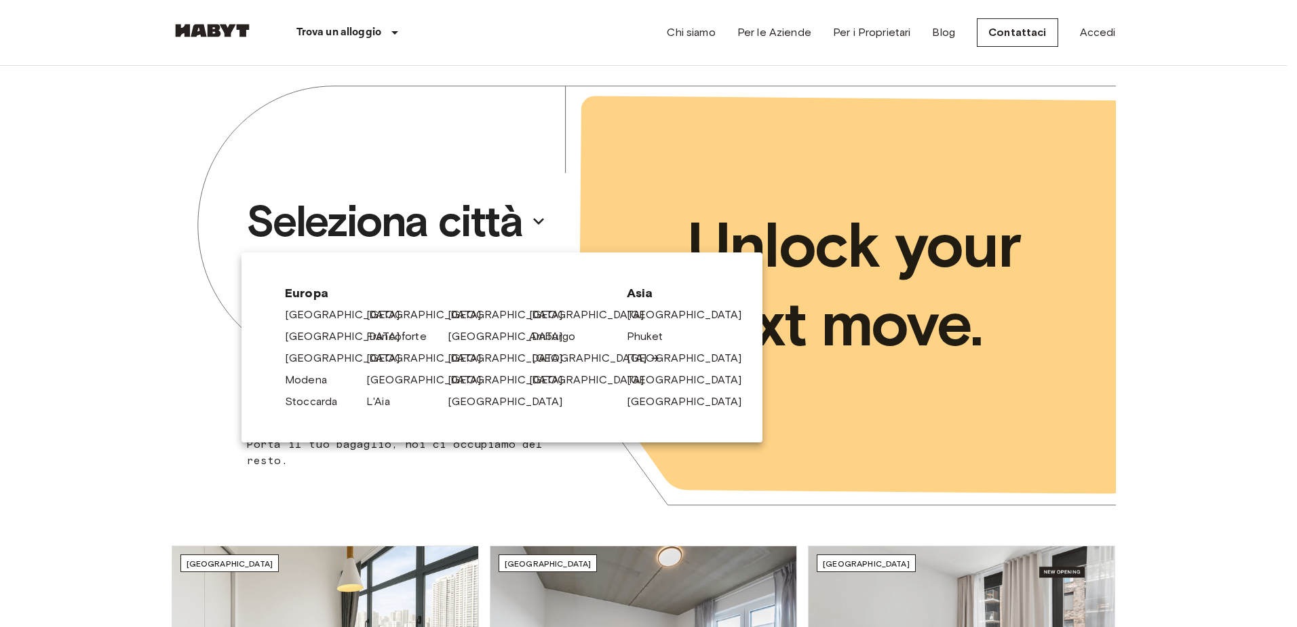  Describe the element at coordinates (313, 380) in the screenshot. I see `a: Modena` at that location.